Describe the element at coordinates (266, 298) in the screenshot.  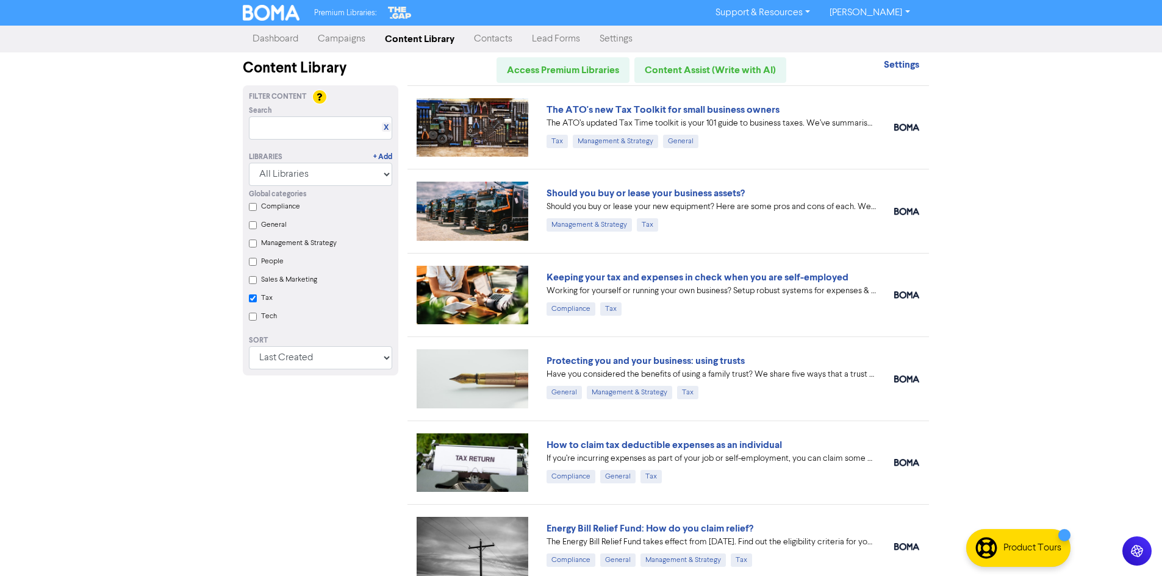
I see `label: Tax` at that location.